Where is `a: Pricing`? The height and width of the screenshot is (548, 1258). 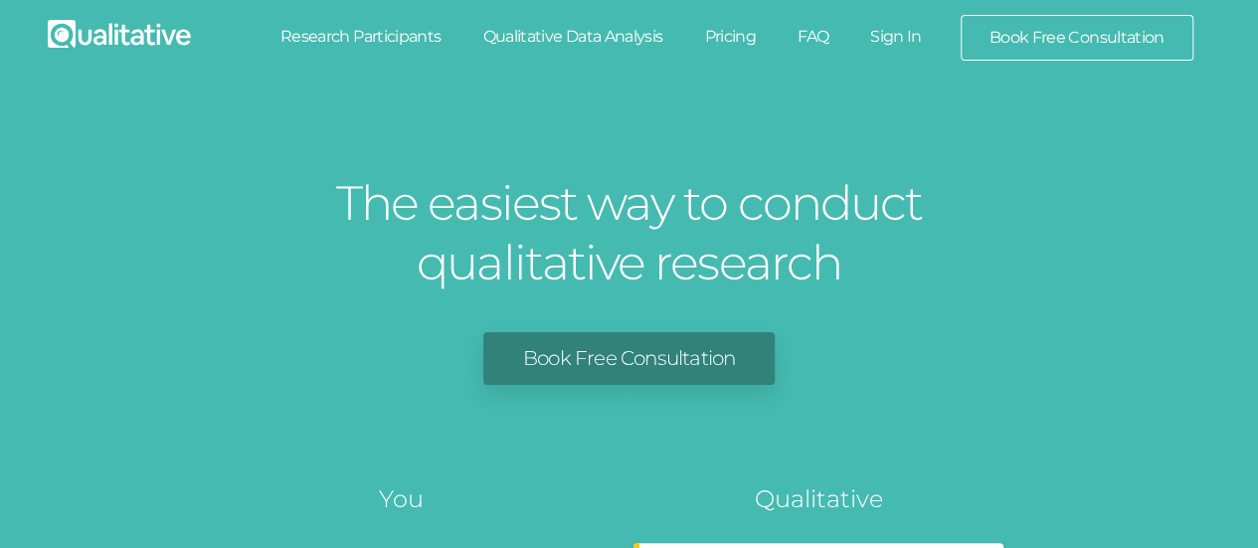 a: Pricing is located at coordinates (730, 37).